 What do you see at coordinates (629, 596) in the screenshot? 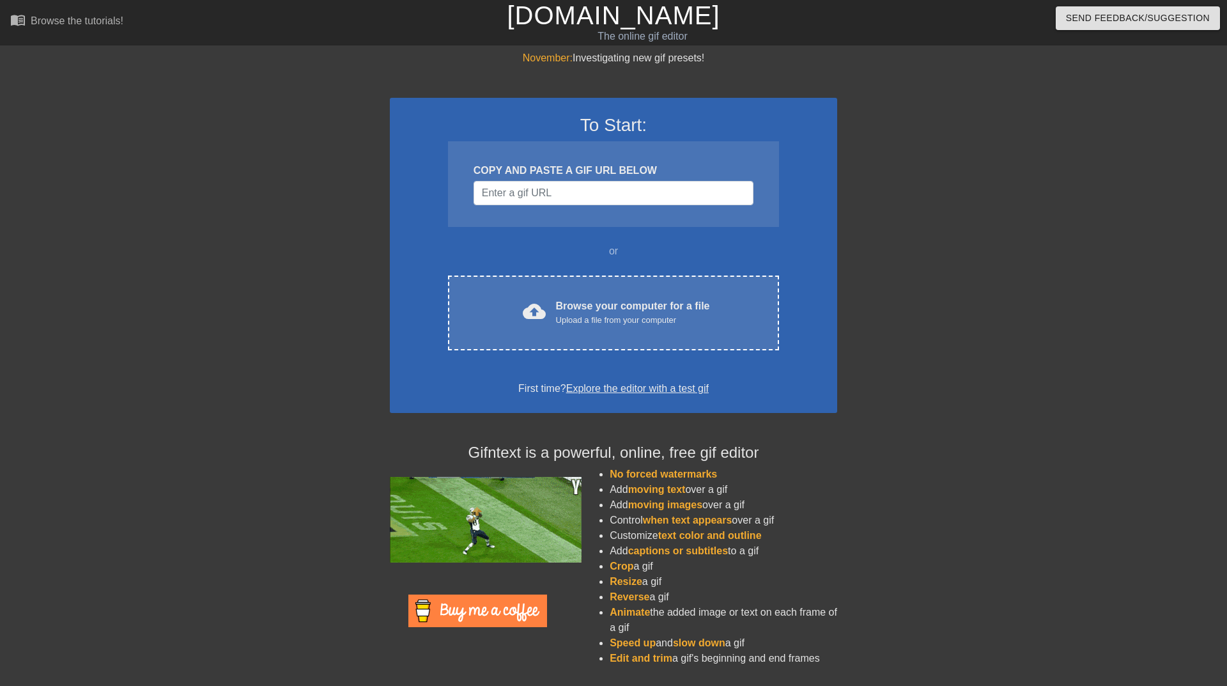
I see `span: Reverse` at bounding box center [629, 596].